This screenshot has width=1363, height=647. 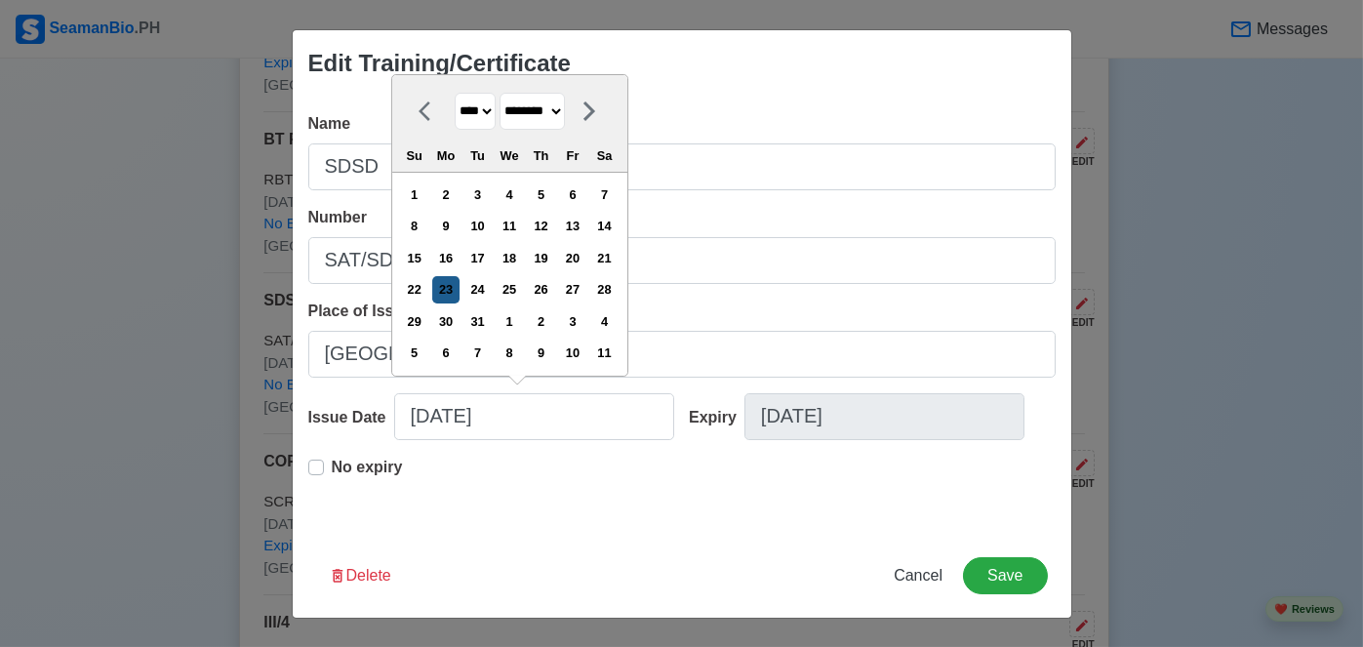 I want to click on div: month 2019-12, so click(x=509, y=273).